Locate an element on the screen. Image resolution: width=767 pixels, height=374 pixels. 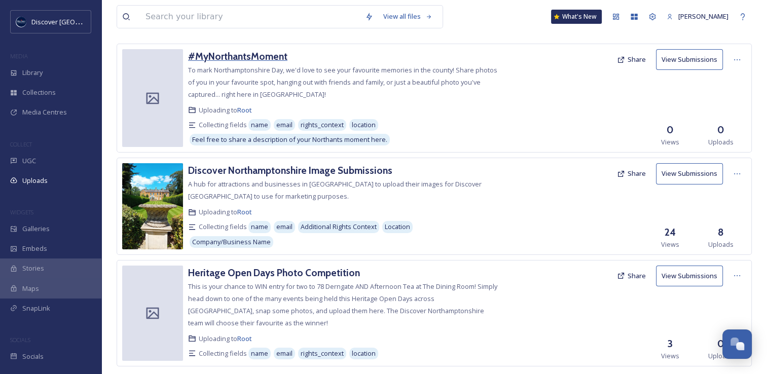
span: This is your chance to WIN entry for two to 78 Derngate AND Afternoon Tea at The Dining Room! Sim... is located at coordinates (343, 305).